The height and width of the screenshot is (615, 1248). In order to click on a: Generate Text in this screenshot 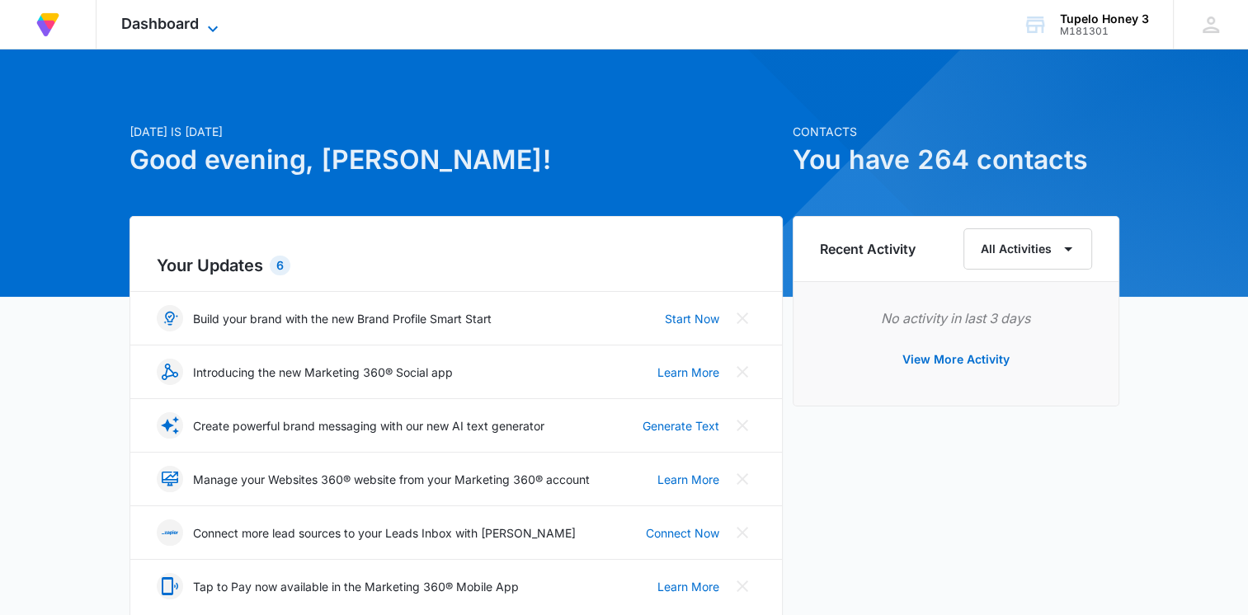, I will do `click(680, 426)`.